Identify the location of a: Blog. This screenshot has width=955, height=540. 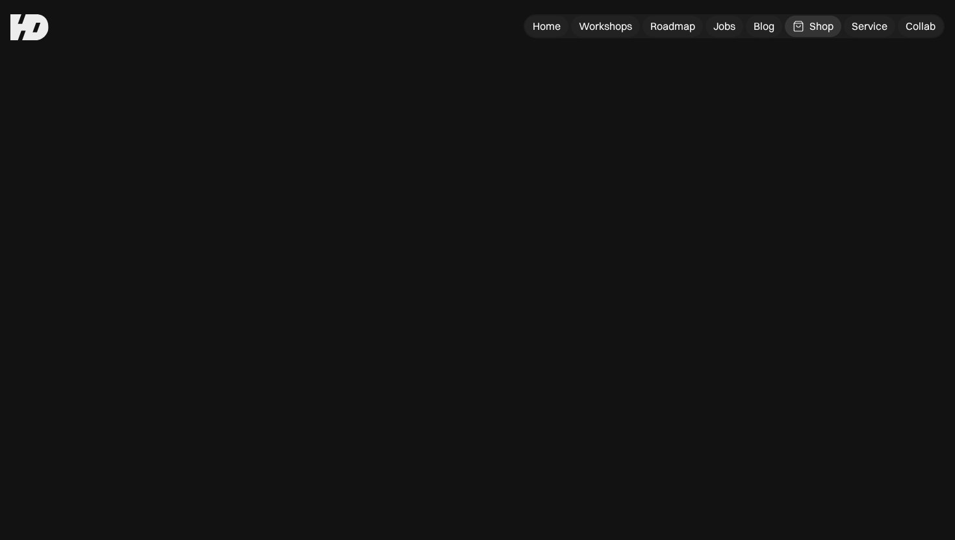
(764, 26).